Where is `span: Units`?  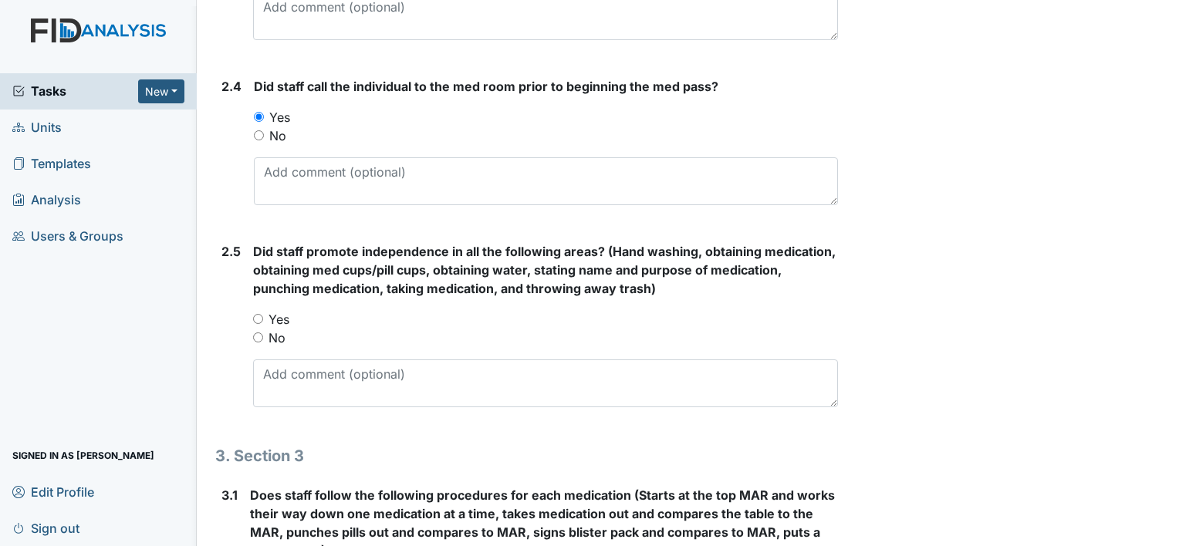 span: Units is located at coordinates (37, 127).